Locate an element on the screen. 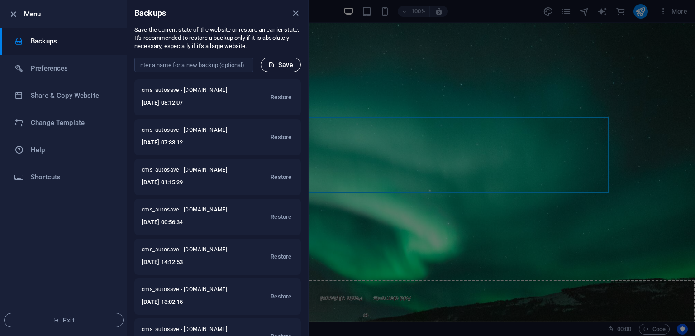  h6: Change Template is located at coordinates (72, 123).